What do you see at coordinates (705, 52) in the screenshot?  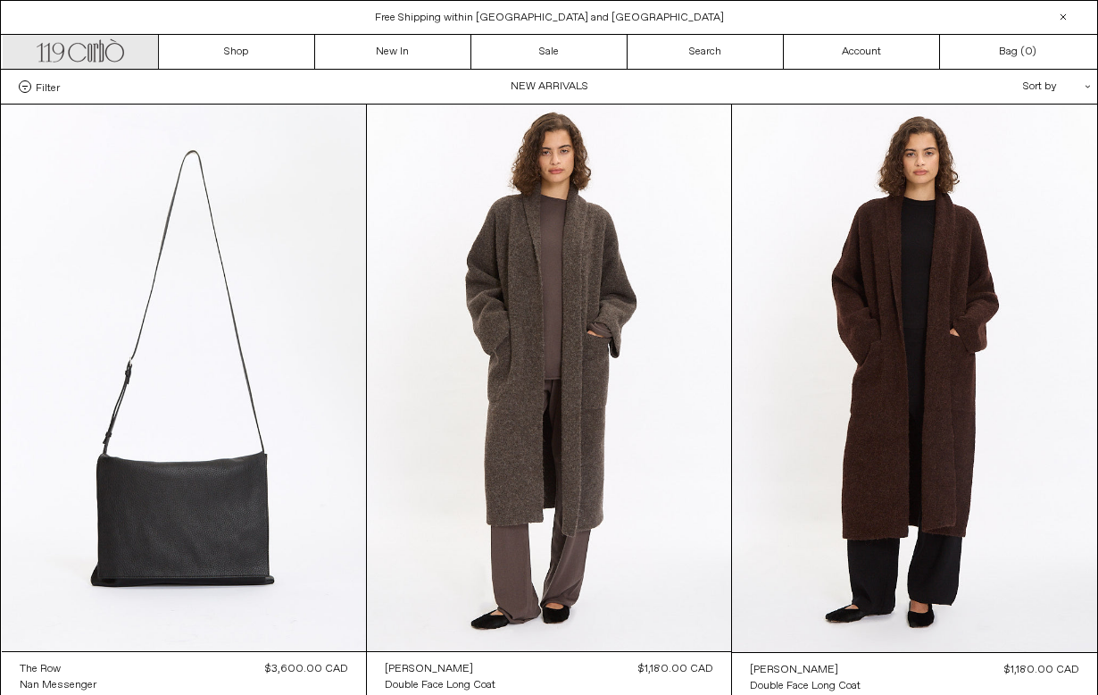 I see `a: Search` at bounding box center [705, 52].